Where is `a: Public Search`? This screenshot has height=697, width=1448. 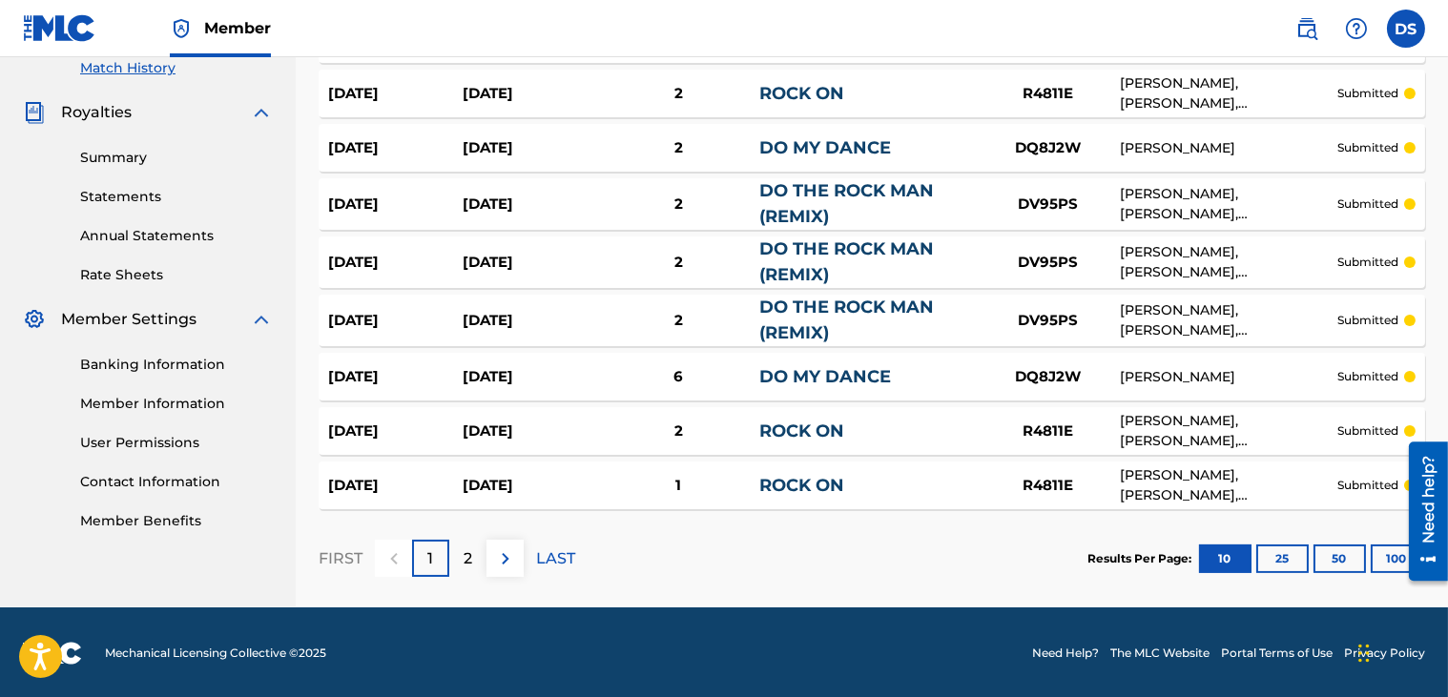 a: Public Search is located at coordinates (1307, 29).